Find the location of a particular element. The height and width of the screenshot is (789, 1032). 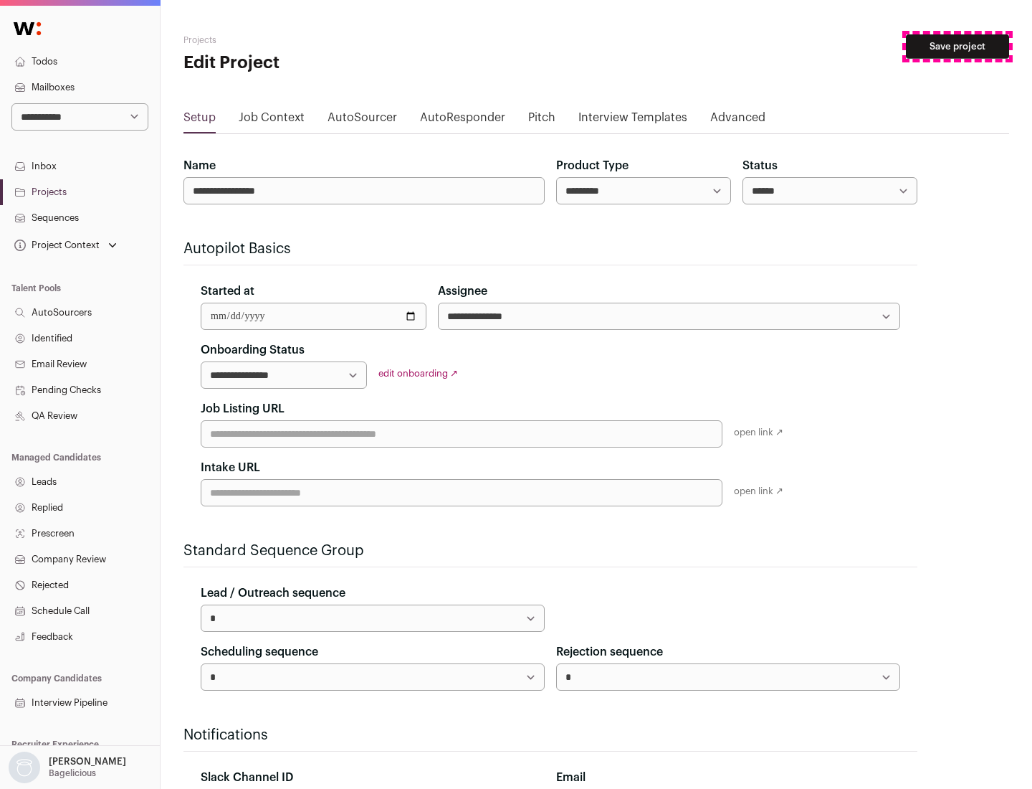

a: Job Context is located at coordinates (272, 120).